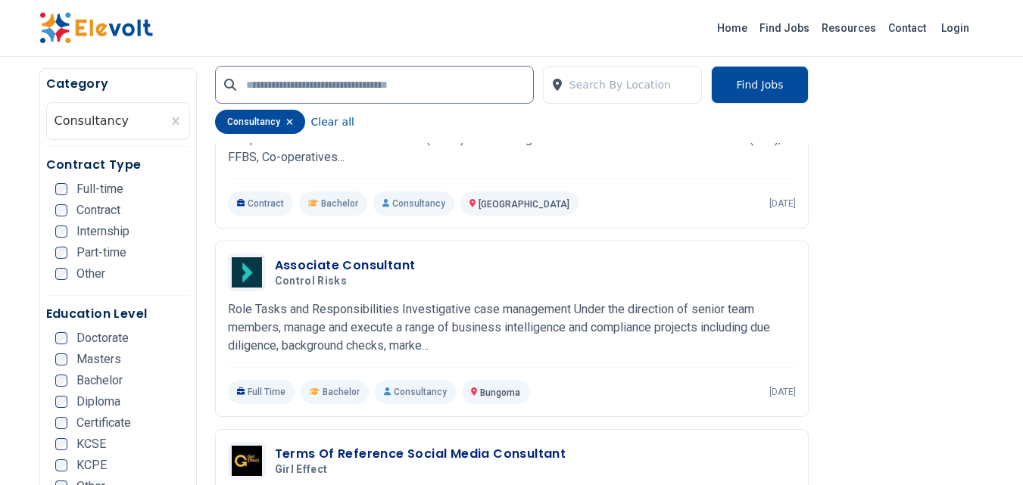  I want to click on span: Contract, so click(98, 211).